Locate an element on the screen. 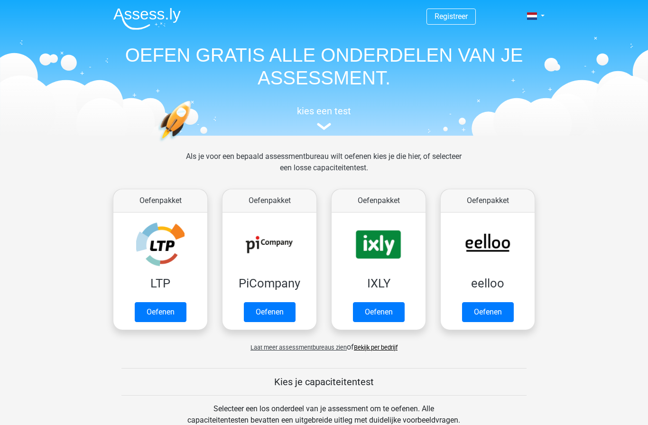 Image resolution: width=648 pixels, height=425 pixels. span: Laat meer assessmentbureaus zien is located at coordinates (298, 347).